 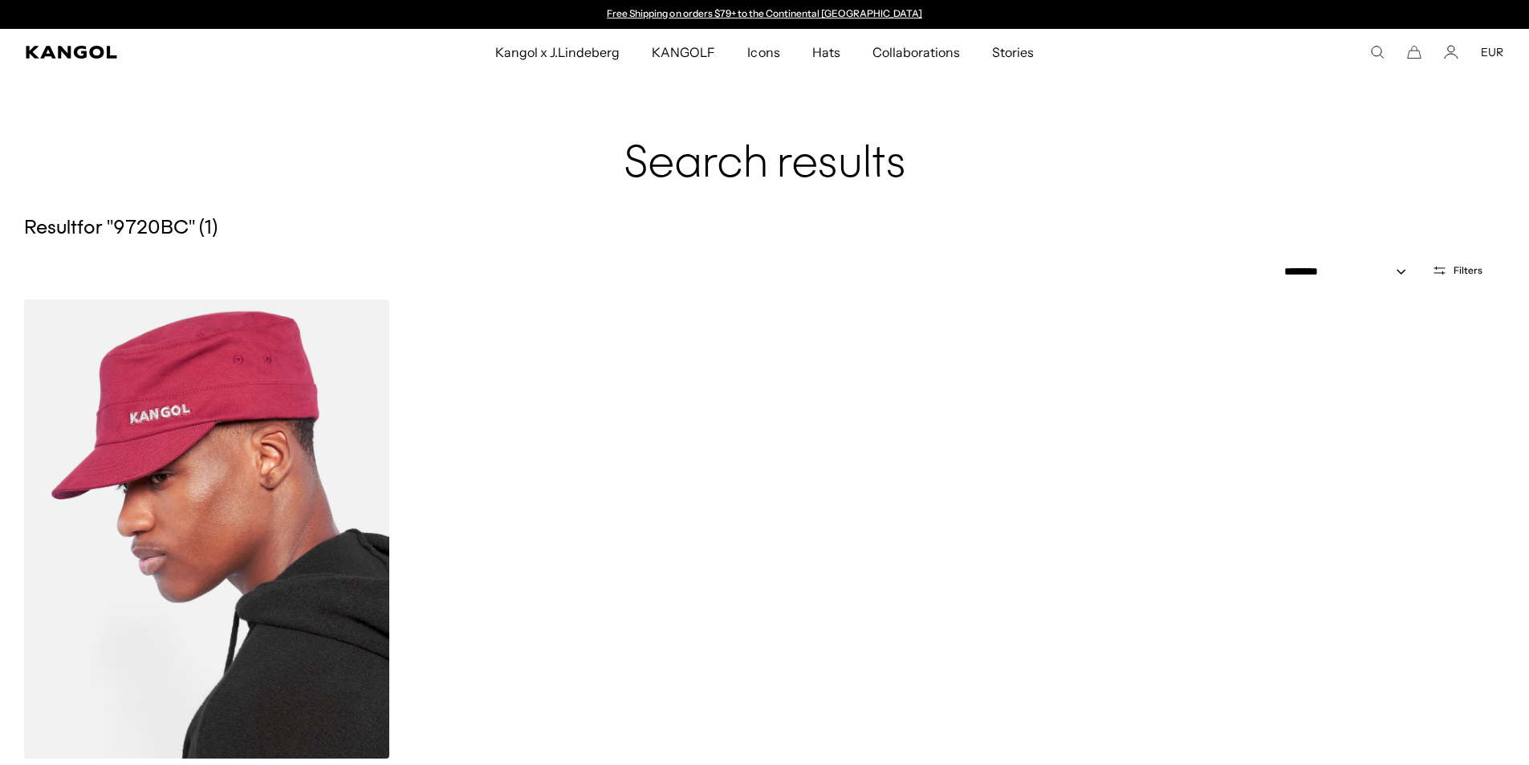 I want to click on a: Kangol x J.Lindeberg, so click(x=558, y=52).